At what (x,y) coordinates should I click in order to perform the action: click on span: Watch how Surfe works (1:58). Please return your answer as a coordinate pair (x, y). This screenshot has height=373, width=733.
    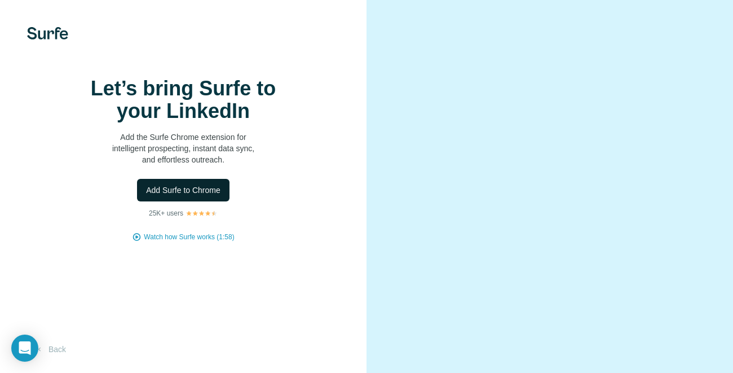
    Looking at the image, I should click on (189, 237).